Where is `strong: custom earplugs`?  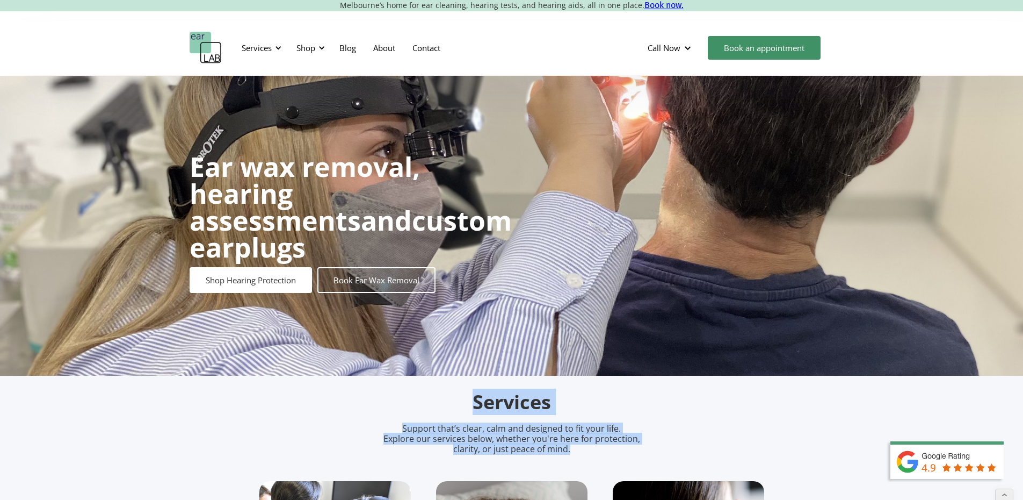 strong: custom earplugs is located at coordinates (351, 234).